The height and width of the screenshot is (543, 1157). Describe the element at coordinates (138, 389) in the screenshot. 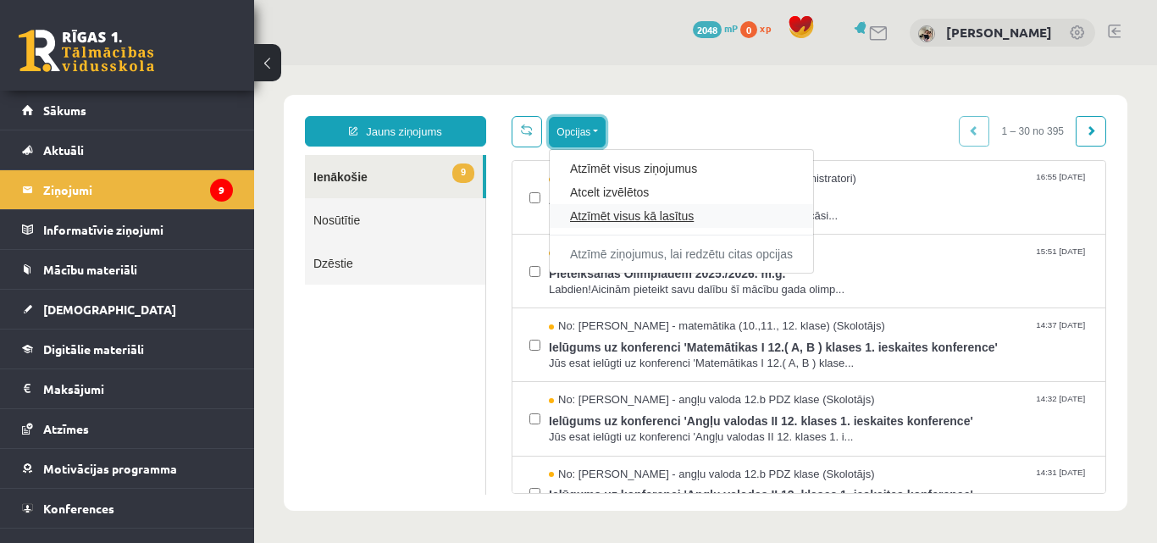

I see `legend: Maksājumi` at that location.